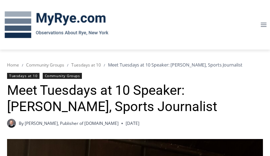 The width and height of the screenshot is (270, 156). Describe the element at coordinates (135, 65) in the screenshot. I see `nav: Breadcrumbs` at that location.